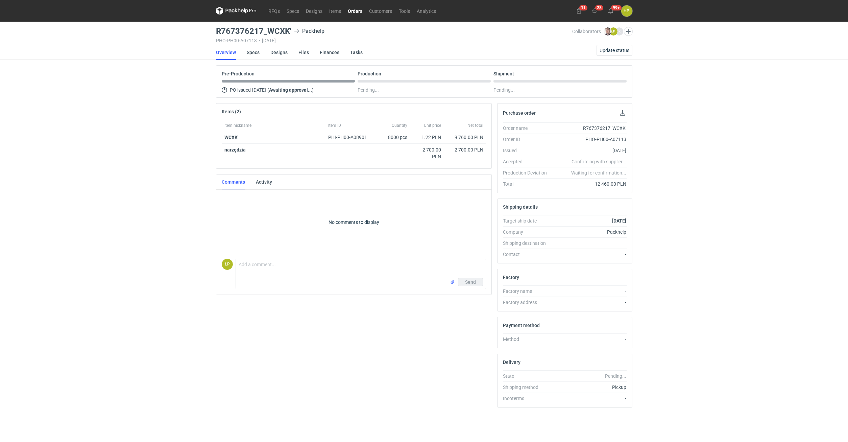 The image size is (848, 442). Describe the element at coordinates (235, 150) in the screenshot. I see `strong: narzędzia` at that location.